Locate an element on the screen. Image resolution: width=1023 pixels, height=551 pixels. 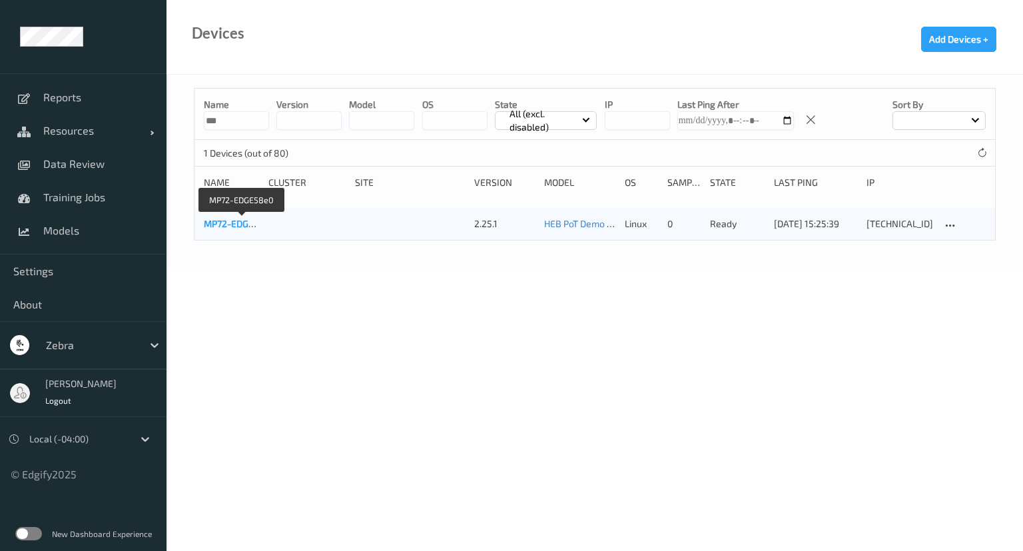
div: OS is located at coordinates (641, 182).